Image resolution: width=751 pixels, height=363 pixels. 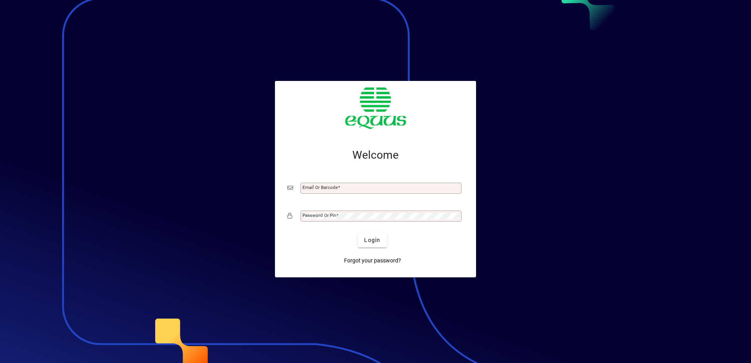 What do you see at coordinates (319, 215) in the screenshot?
I see `mat-label: Password or Pin` at bounding box center [319, 215].